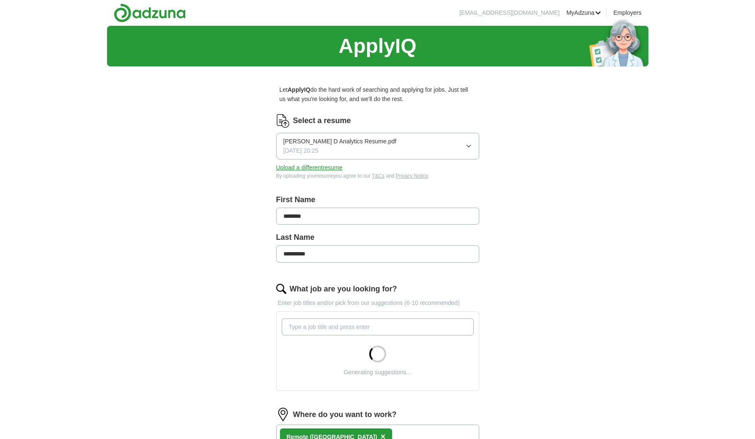 The image size is (755, 439). I want to click on img: location.png, so click(283, 415).